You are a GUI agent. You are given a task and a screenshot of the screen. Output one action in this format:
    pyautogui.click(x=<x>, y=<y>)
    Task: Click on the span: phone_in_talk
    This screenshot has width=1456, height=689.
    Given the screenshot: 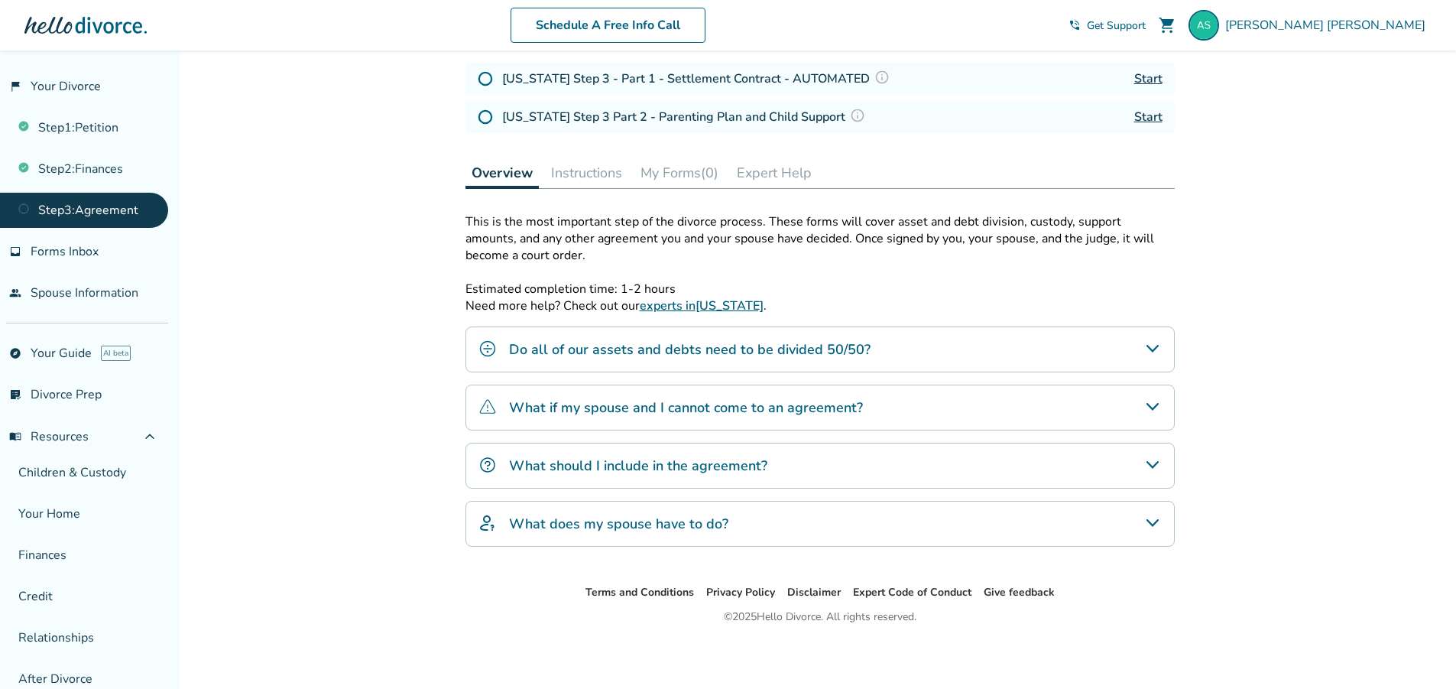 What is the action you would take?
    pyautogui.click(x=1075, y=25)
    